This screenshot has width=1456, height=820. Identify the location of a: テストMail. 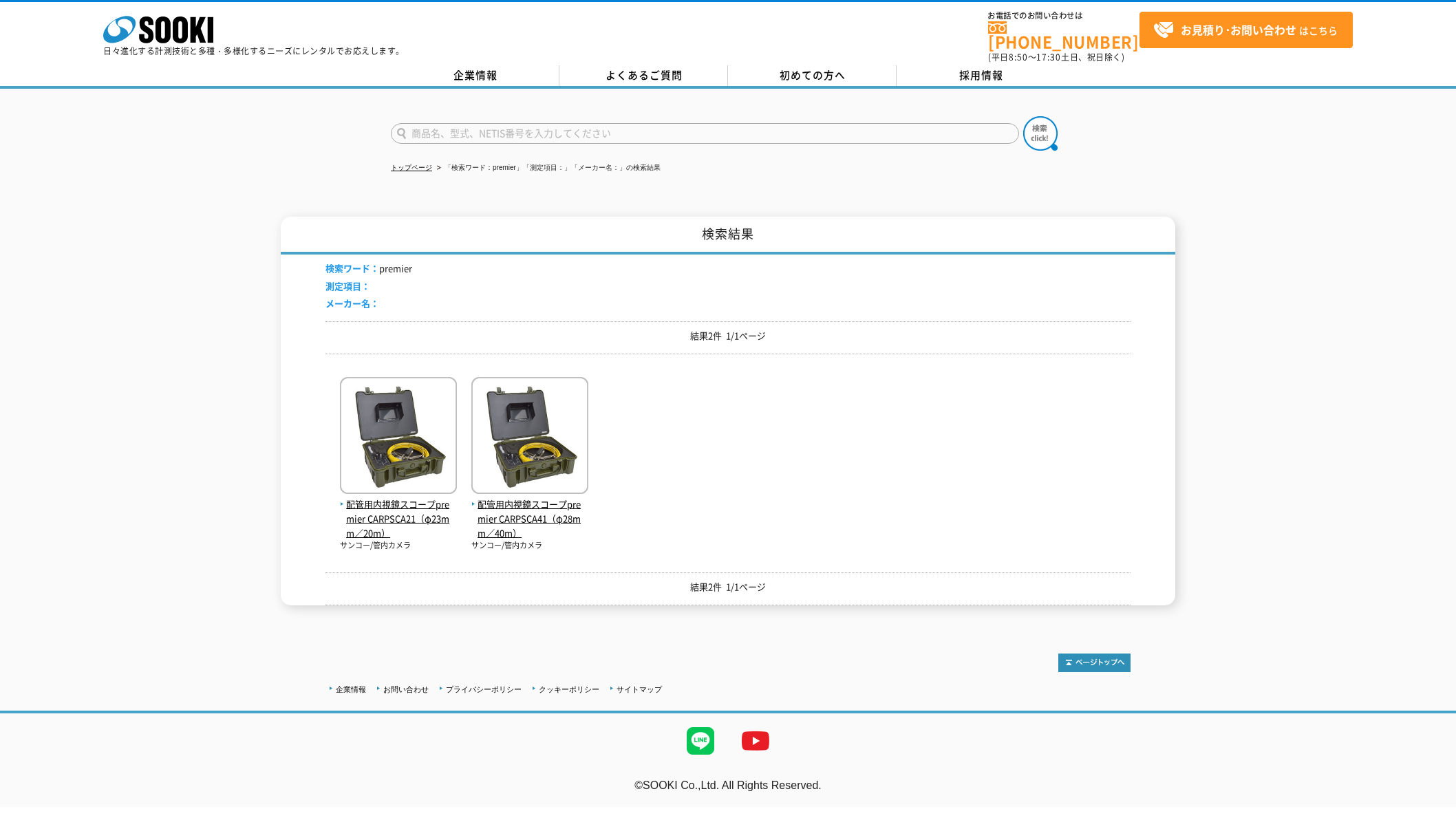
(1430, 798).